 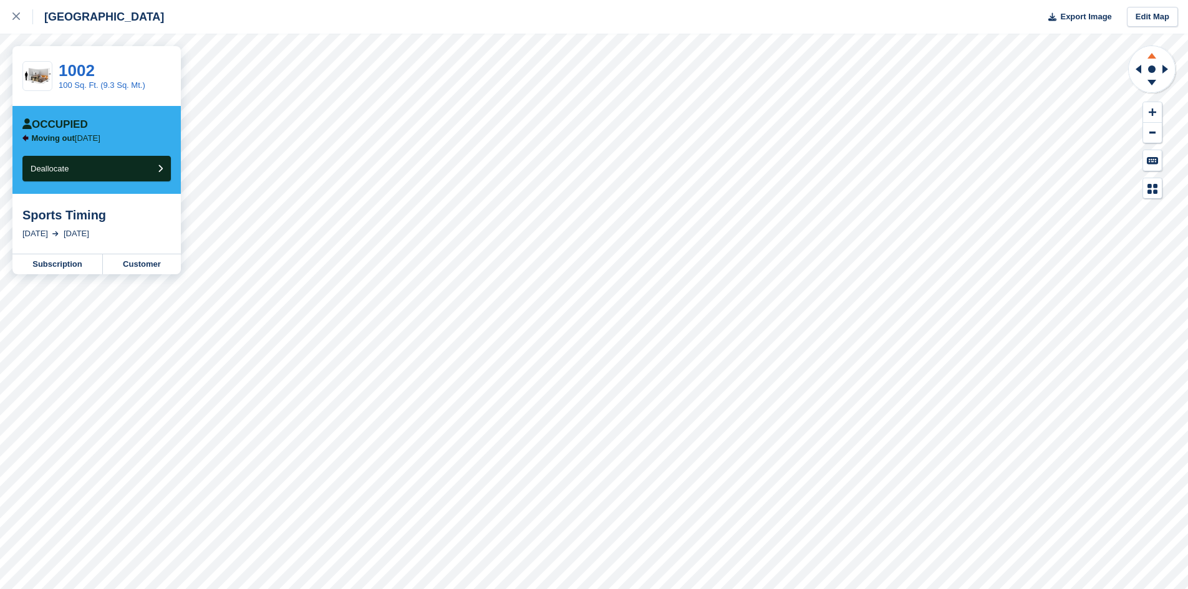 What do you see at coordinates (1152, 188) in the screenshot?
I see `button: Map Legend` at bounding box center [1152, 188].